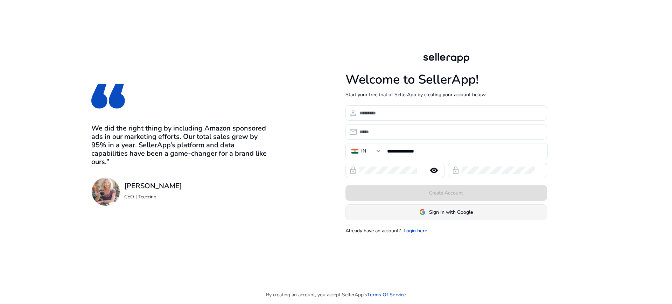 This screenshot has height=304, width=672. Describe the element at coordinates (181, 145) in the screenshot. I see `h3: We did the right thing by including Amazon sponsored ads in our marketing efforts. Our total sale...` at that location.